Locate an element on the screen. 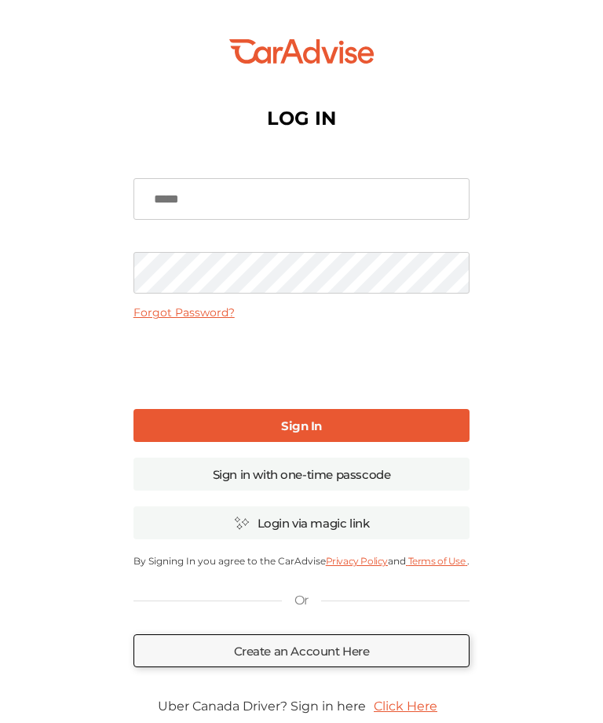 Image resolution: width=603 pixels, height=723 pixels. p: By Signing In you agree to the CarAdvise and . is located at coordinates (302, 561).